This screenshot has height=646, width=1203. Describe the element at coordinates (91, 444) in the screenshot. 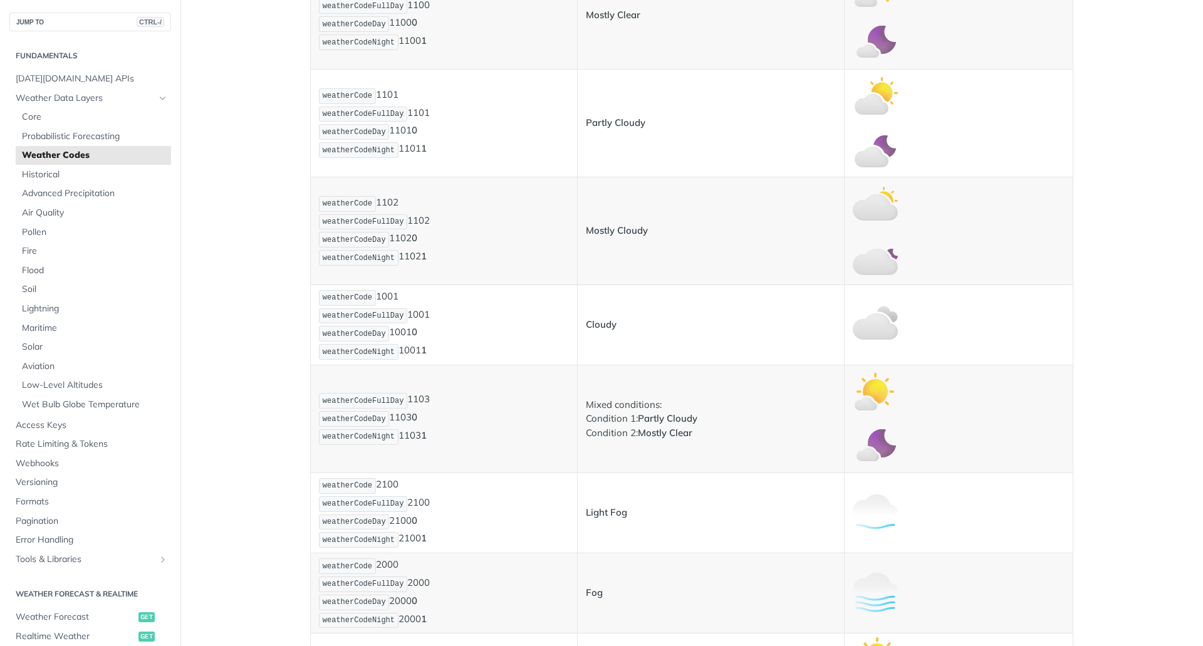

I see `span: Rate Limiting & Tokens` at that location.